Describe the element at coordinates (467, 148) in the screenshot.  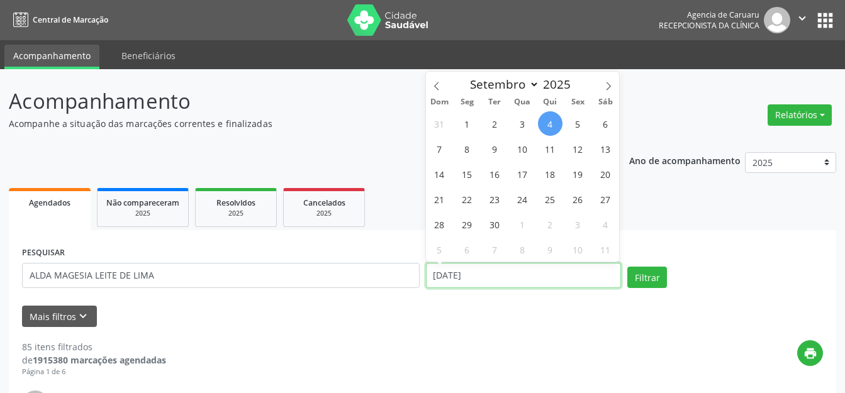
I see `span: Setembro 8, 2025` at that location.